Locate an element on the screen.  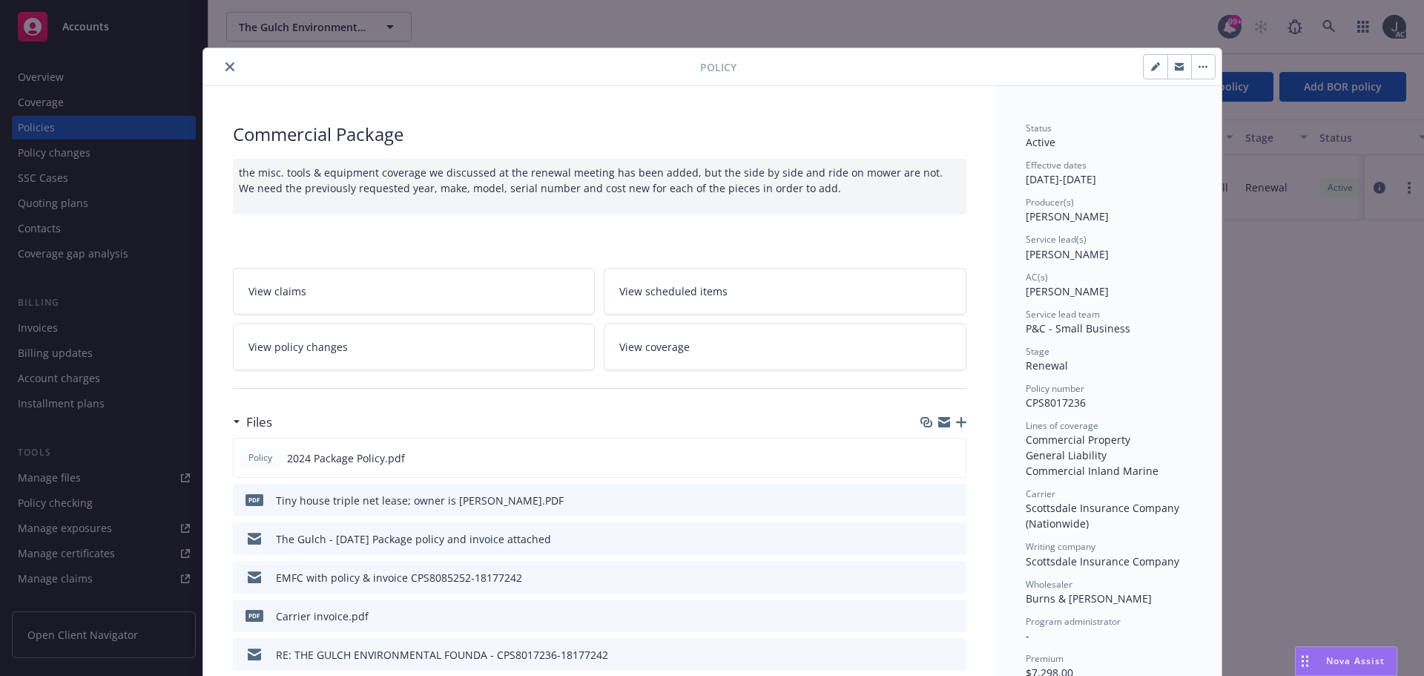
span: Carrier is located at coordinates (1040, 493).